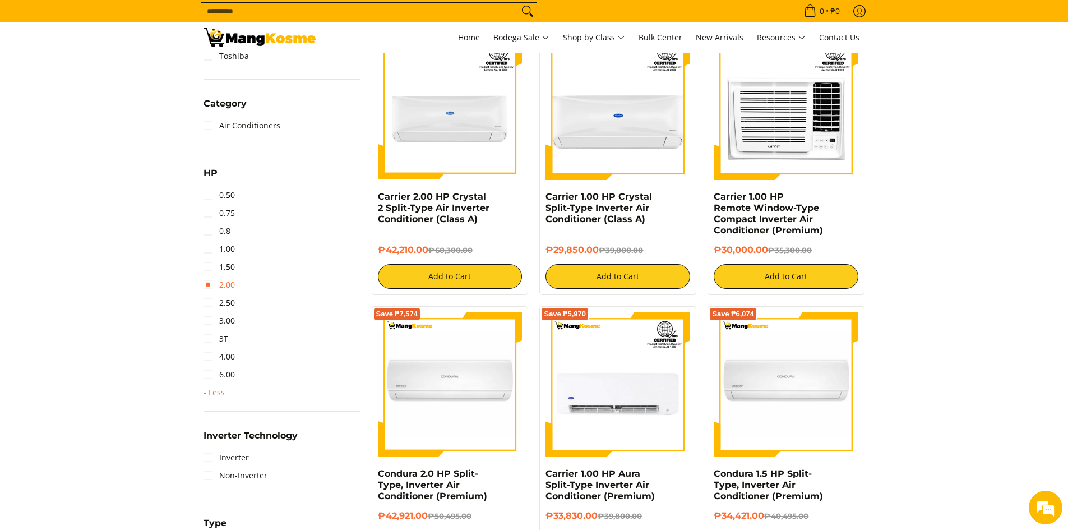 The height and width of the screenshot is (530, 1068). Describe the element at coordinates (521, 38) in the screenshot. I see `span: Bodega Sale` at that location.